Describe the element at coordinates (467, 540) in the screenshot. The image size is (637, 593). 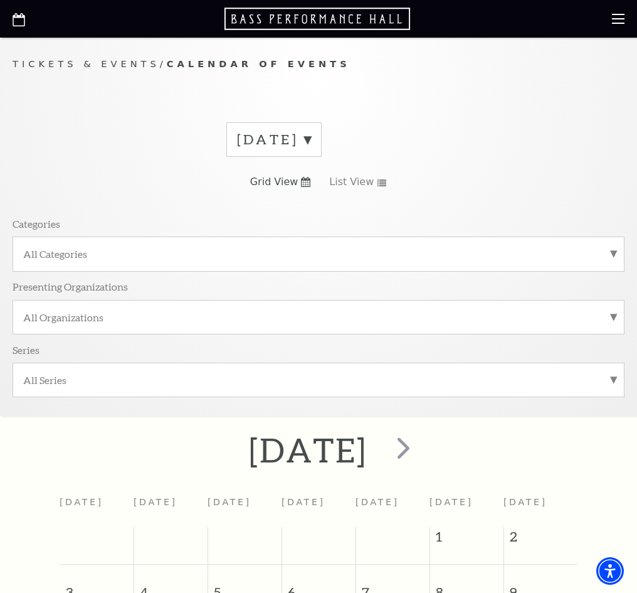
I see `span: 1` at that location.